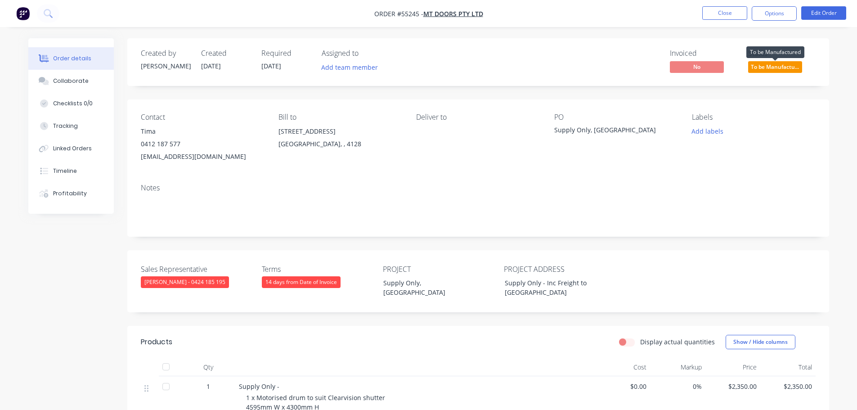  What do you see at coordinates (166, 53) in the screenshot?
I see `div: Created by` at bounding box center [166, 53].